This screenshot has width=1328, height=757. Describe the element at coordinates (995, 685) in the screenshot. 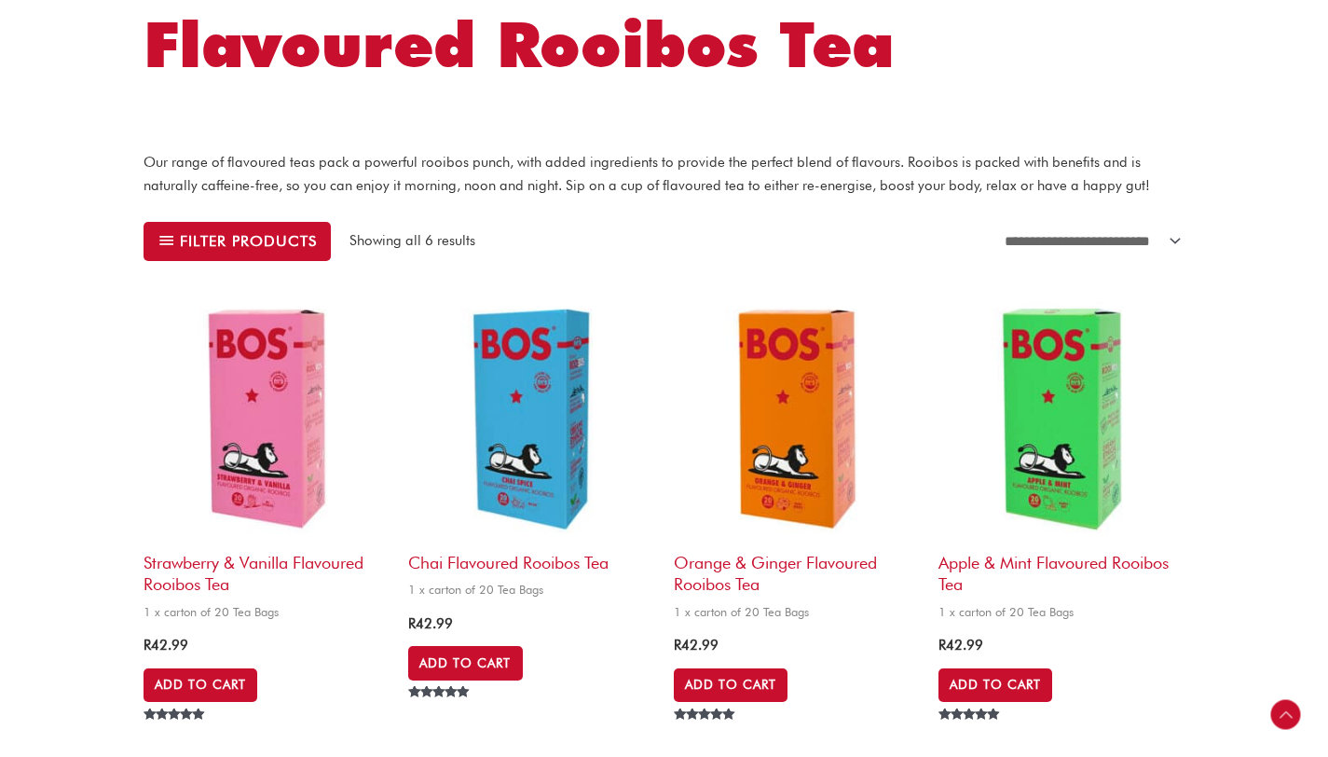

I see `a: Add to cart: “Apple & Mint Flavoured Rooibos Tea”` at that location.